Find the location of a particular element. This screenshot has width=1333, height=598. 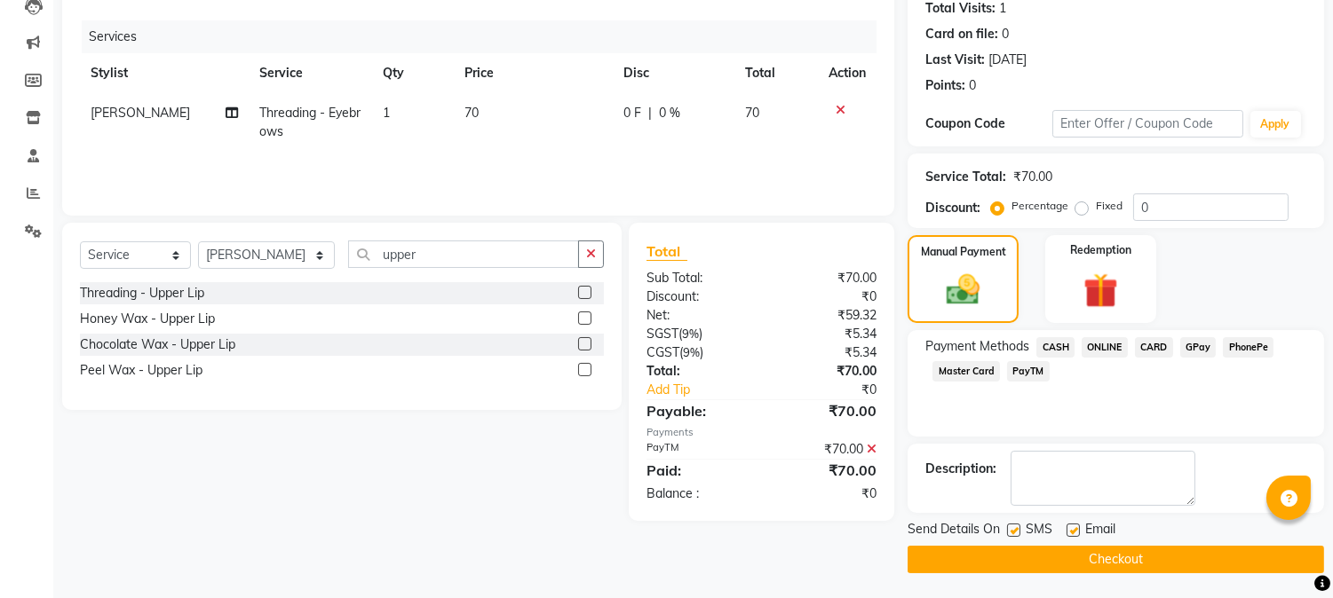

div: Sub Total: is located at coordinates (697, 278).